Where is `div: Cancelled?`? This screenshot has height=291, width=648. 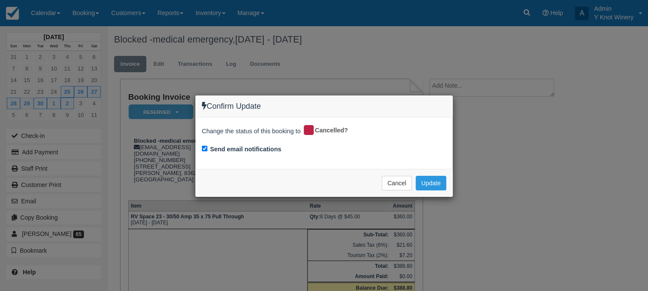
div: Cancelled? is located at coordinates (328, 131).